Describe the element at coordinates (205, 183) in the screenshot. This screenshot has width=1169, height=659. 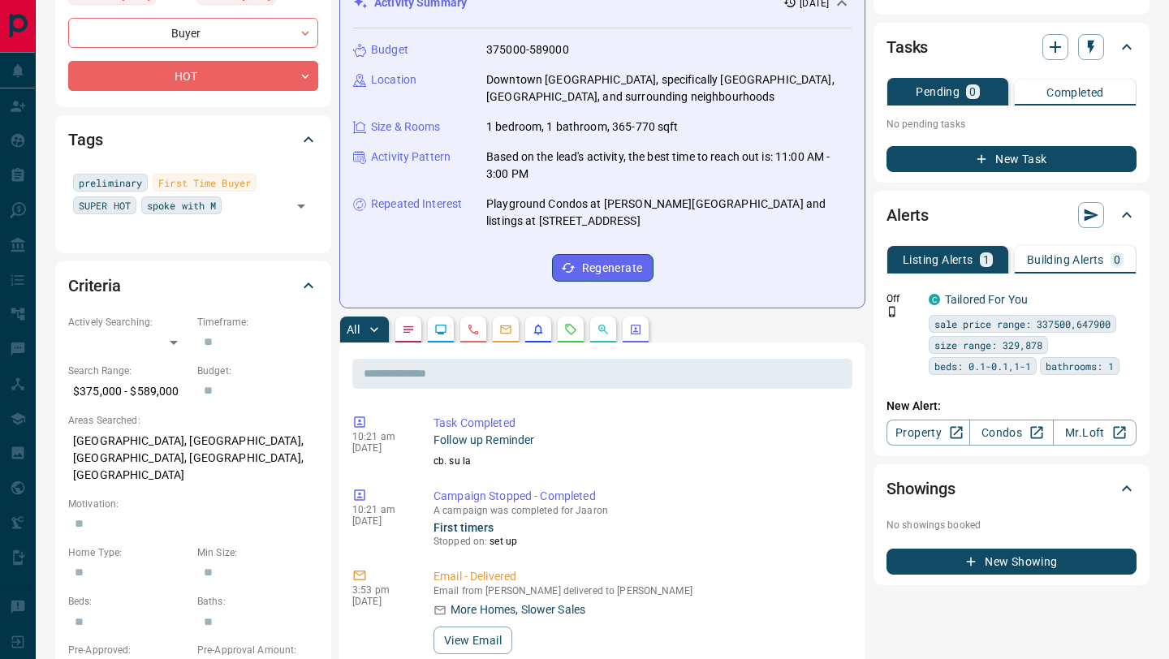
I see `span: First Time Buyer` at that location.